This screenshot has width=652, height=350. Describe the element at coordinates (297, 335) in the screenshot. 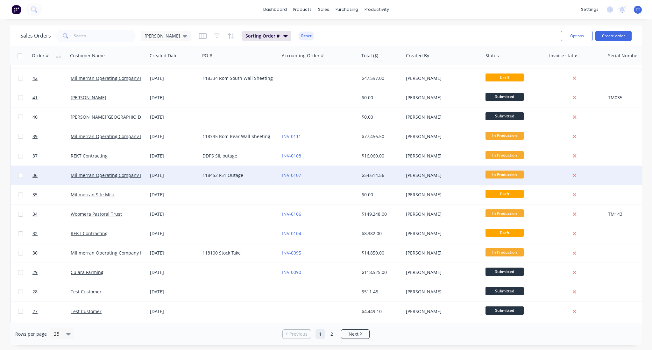

I see `a: Previous page` at that location.